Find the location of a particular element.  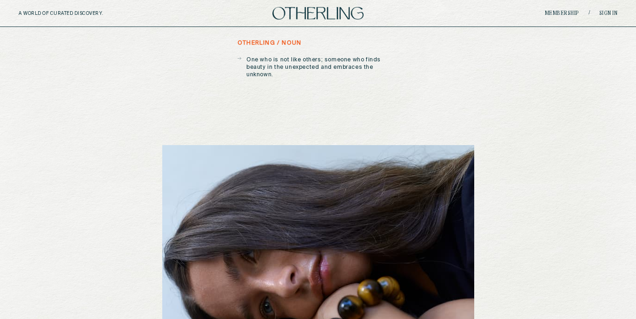

a: Membership is located at coordinates (562, 13).